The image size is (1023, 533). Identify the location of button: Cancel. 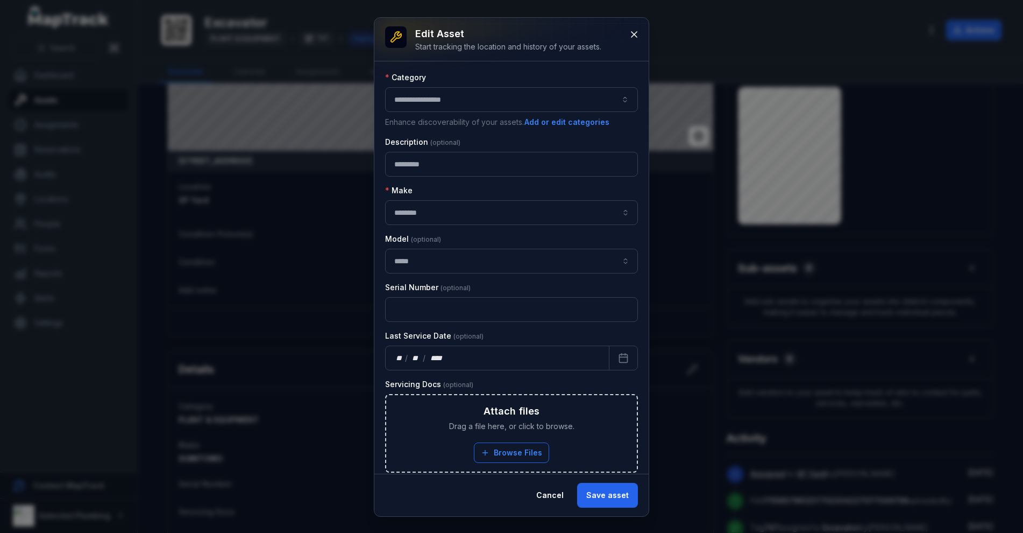
(550, 495).